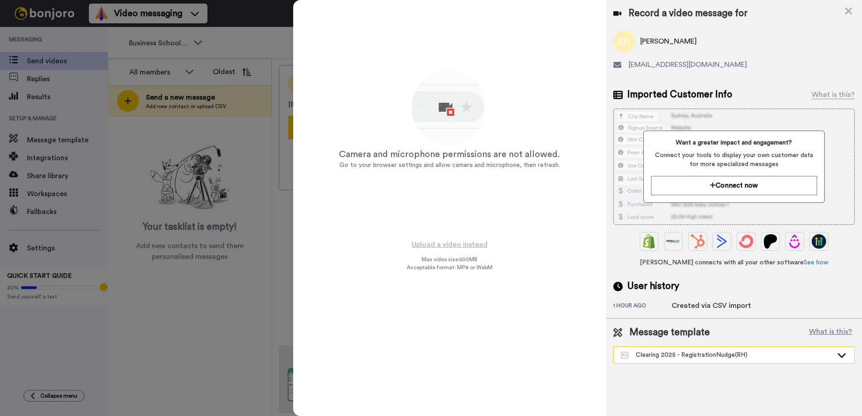  I want to click on img: allow-access.gif, so click(449, 109).